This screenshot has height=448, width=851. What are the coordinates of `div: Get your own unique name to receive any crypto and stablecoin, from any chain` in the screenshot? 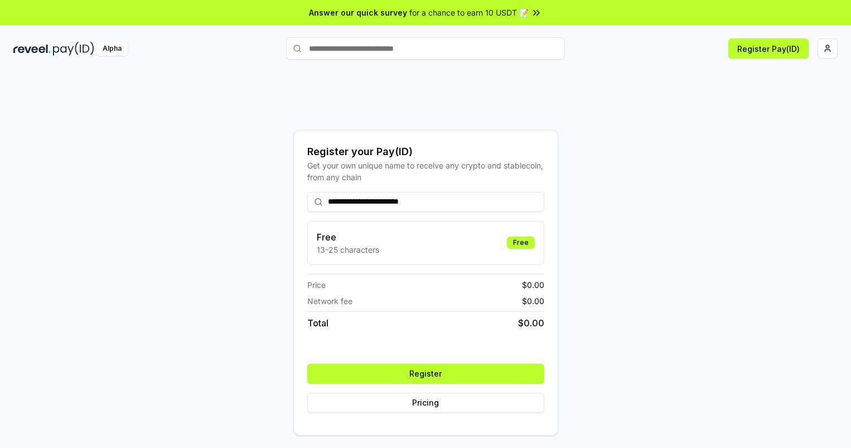 It's located at (426, 171).